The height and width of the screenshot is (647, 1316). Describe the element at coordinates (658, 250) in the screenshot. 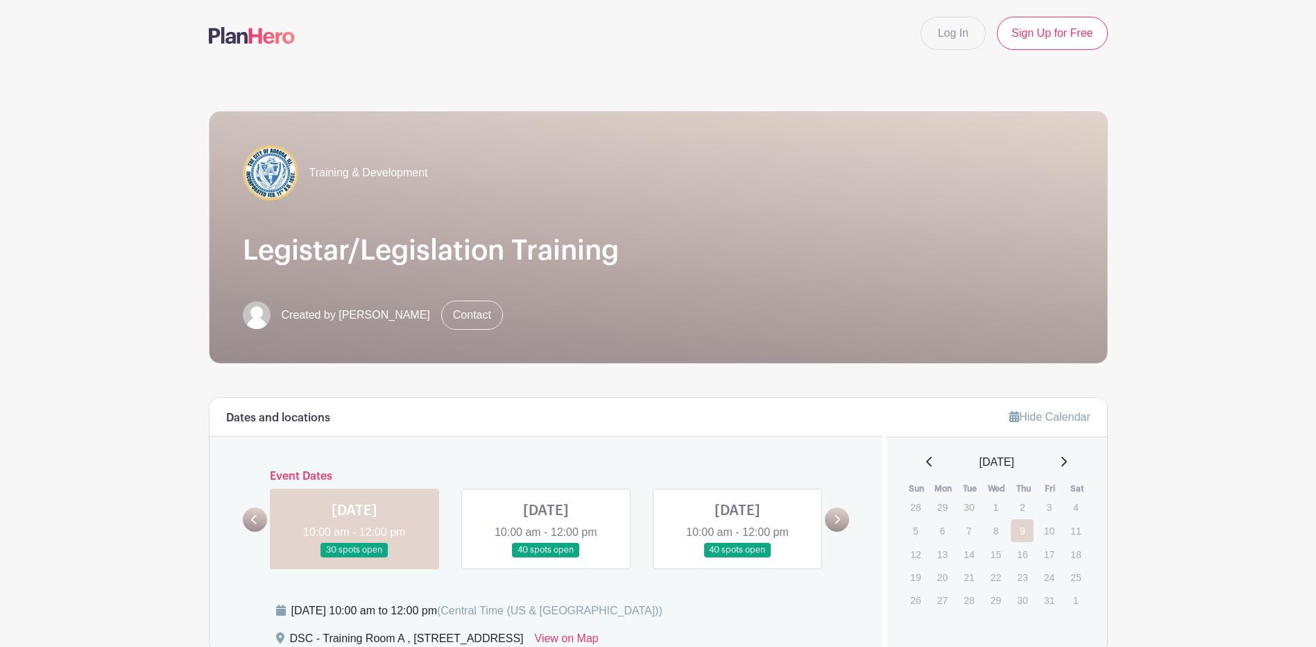

I see `h1: Legistar/Legislation Training` at that location.